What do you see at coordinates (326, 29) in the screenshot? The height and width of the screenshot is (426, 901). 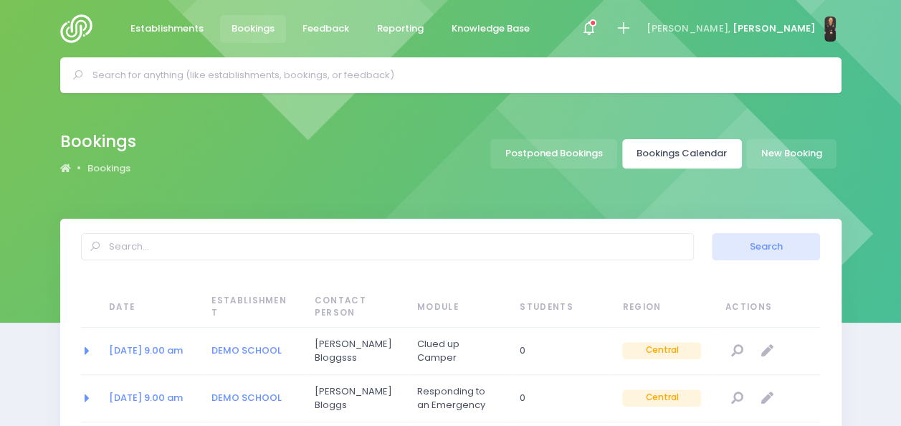 I see `span: Feedback` at bounding box center [326, 29].